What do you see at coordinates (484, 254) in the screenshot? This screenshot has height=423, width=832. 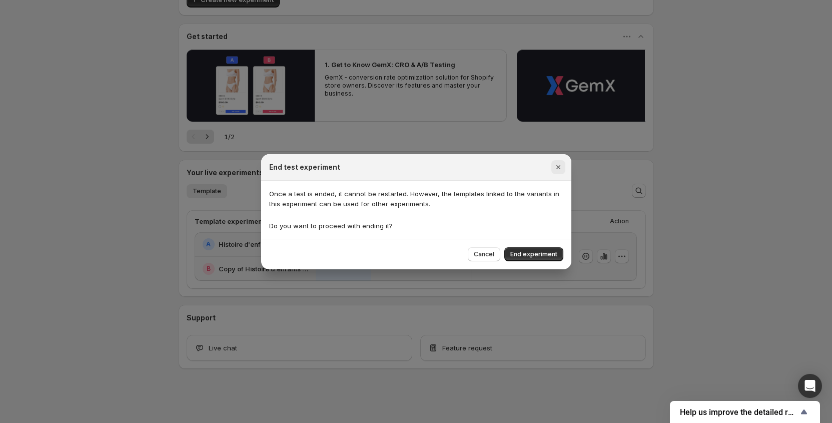 I see `span: Cancel` at bounding box center [484, 254].